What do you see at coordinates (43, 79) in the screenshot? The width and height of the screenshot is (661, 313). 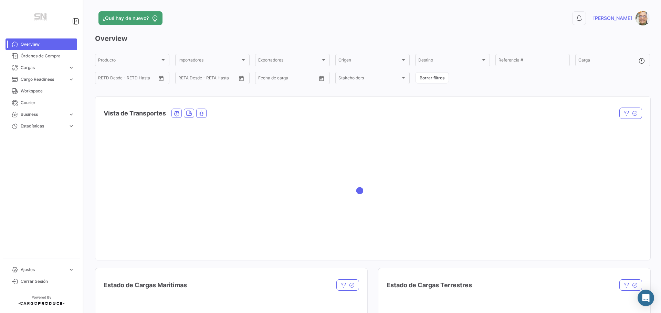 I see `span: Cargo Readiness` at bounding box center [43, 79].